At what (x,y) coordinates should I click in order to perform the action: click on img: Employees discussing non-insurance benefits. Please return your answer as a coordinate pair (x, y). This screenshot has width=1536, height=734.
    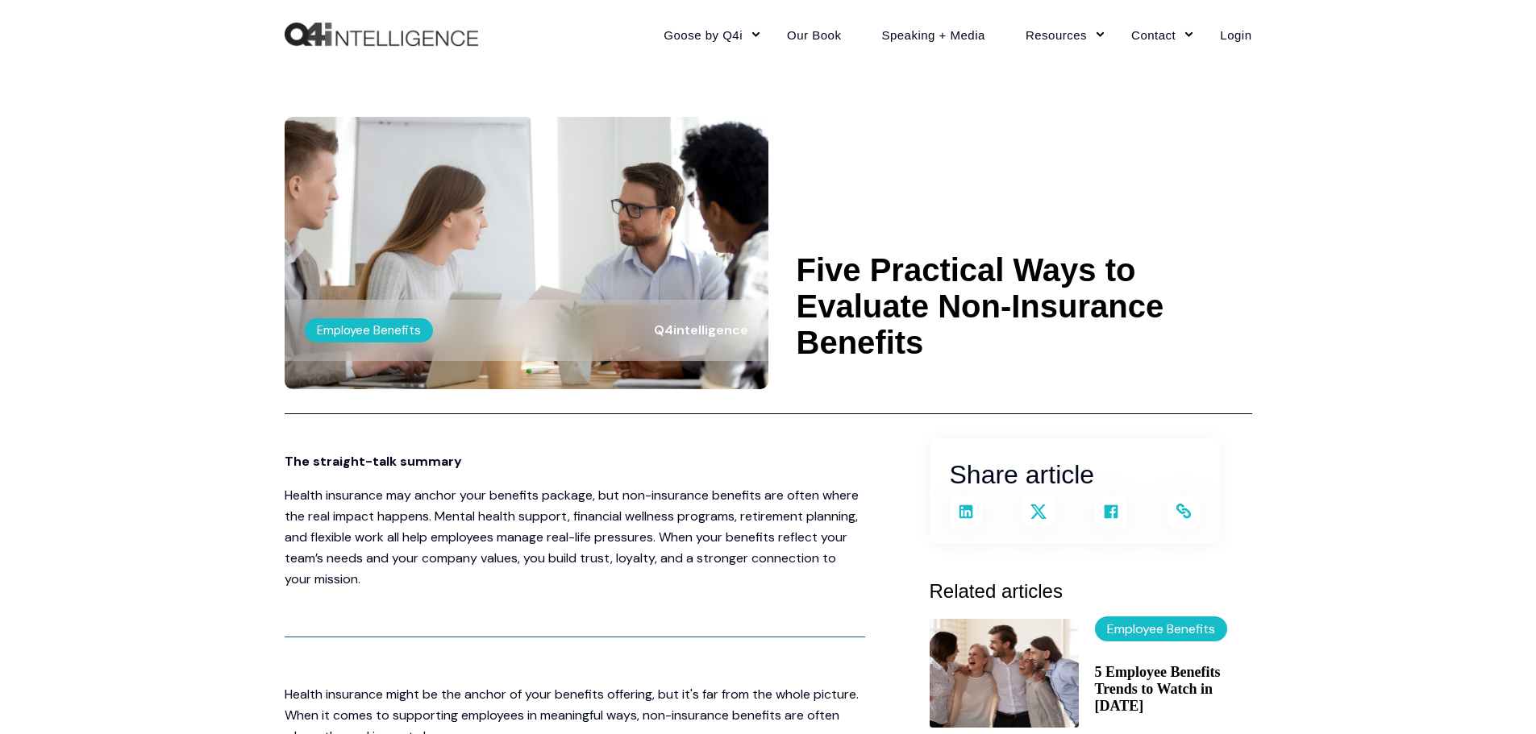
    Looking at the image, I should click on (526, 253).